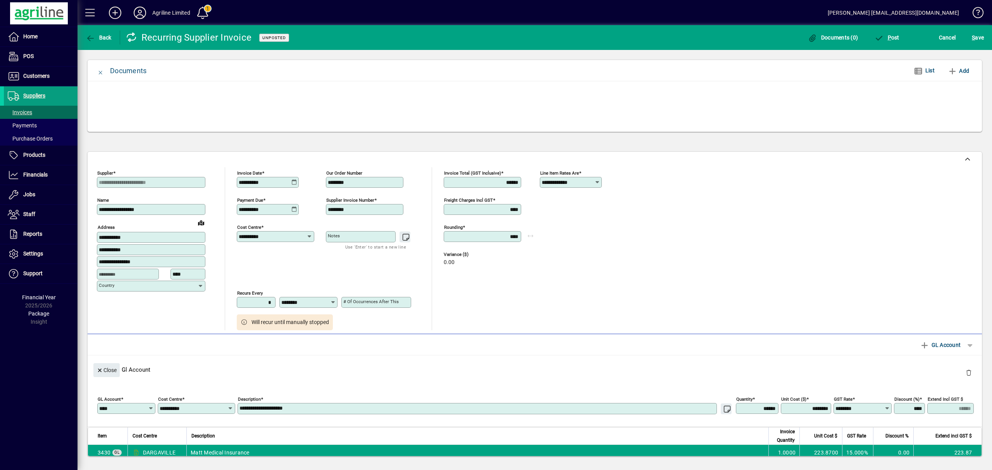 The image size is (992, 470). What do you see at coordinates (41, 254) in the screenshot?
I see `a: Settings` at bounding box center [41, 254].